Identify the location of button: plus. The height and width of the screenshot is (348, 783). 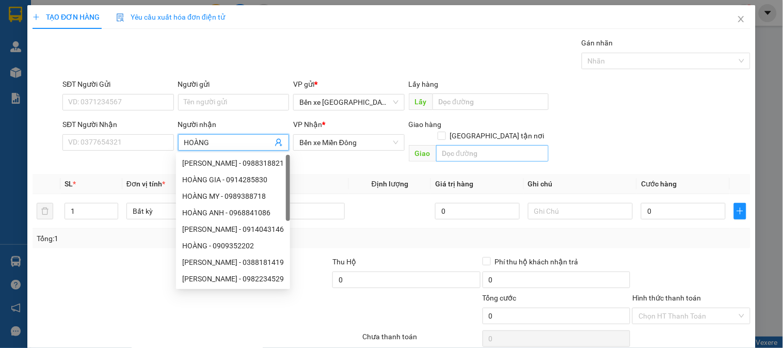
(740, 211).